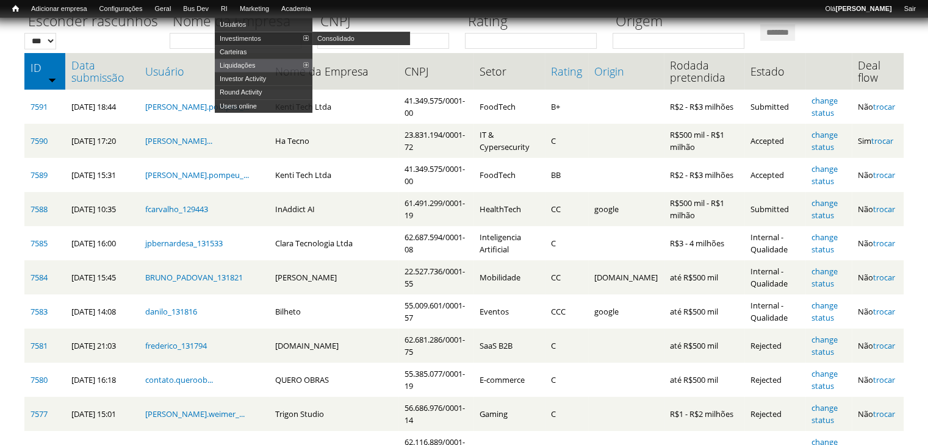  Describe the element at coordinates (626, 71) in the screenshot. I see `a: Origin` at that location.